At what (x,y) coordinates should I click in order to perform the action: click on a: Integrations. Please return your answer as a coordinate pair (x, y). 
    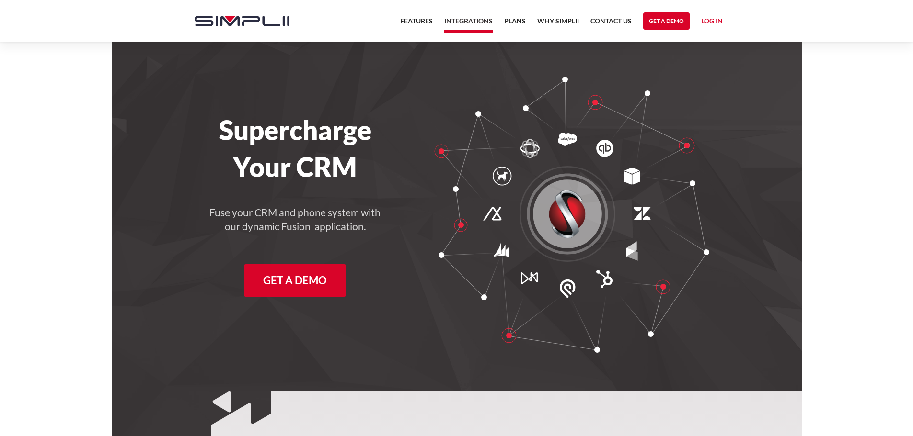
    Looking at the image, I should click on (468, 24).